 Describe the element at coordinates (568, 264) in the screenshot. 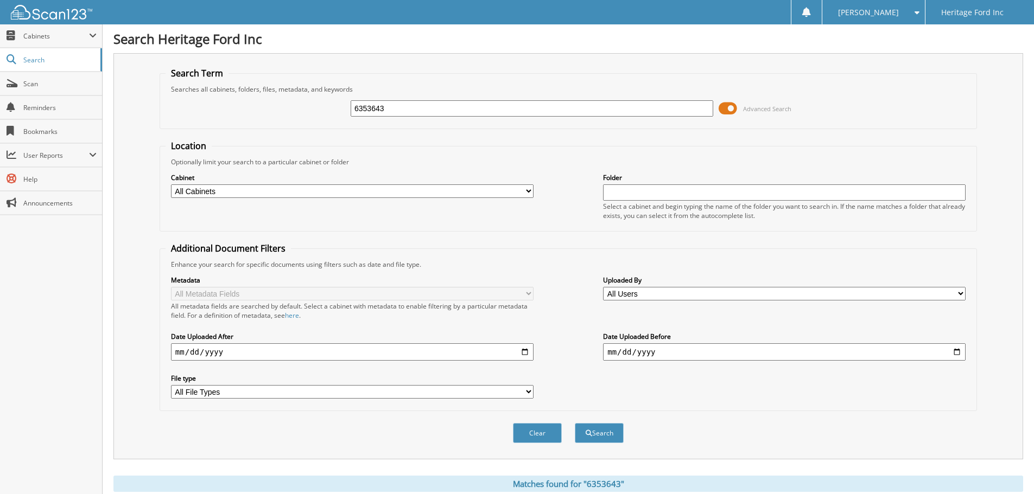

I see `div: Enhance your search for specific documents using filters such as date and file type.` at that location.